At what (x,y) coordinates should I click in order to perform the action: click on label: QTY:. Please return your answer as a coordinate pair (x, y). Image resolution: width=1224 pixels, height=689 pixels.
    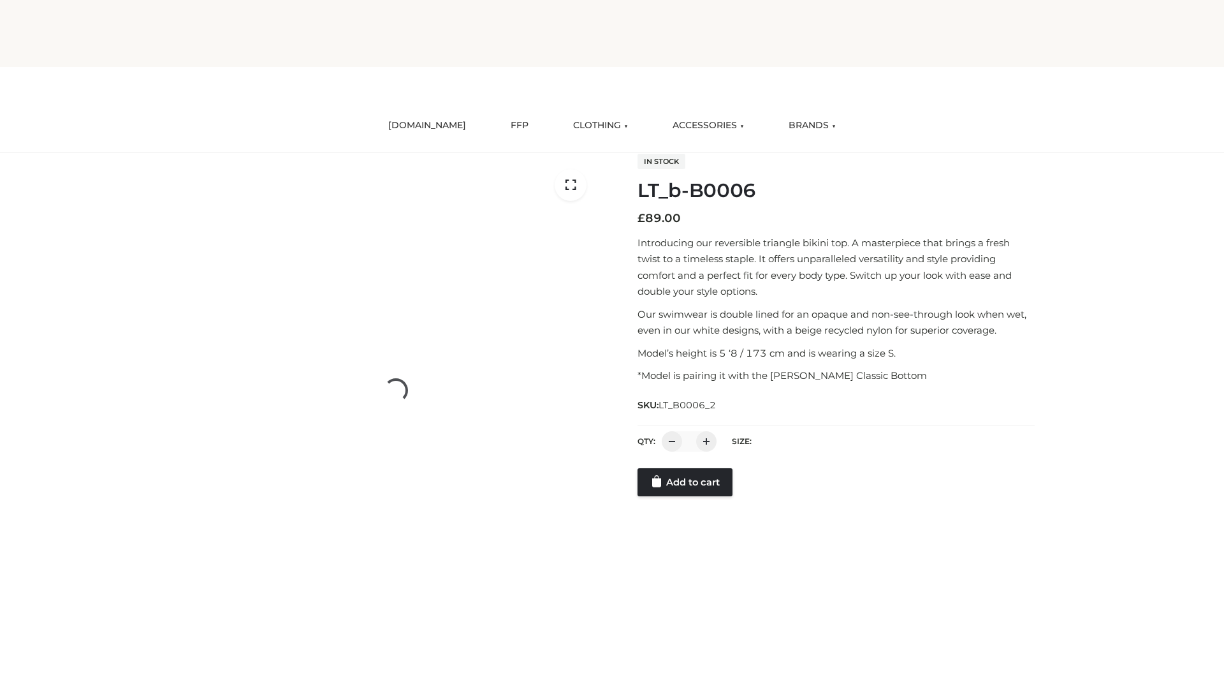
    Looking at the image, I should click on (647, 441).